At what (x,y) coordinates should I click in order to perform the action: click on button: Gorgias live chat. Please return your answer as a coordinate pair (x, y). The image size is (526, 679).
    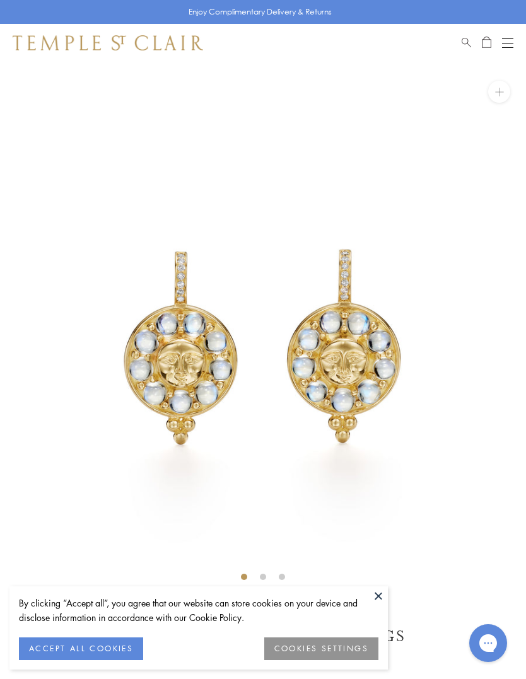
    Looking at the image, I should click on (25, 23).